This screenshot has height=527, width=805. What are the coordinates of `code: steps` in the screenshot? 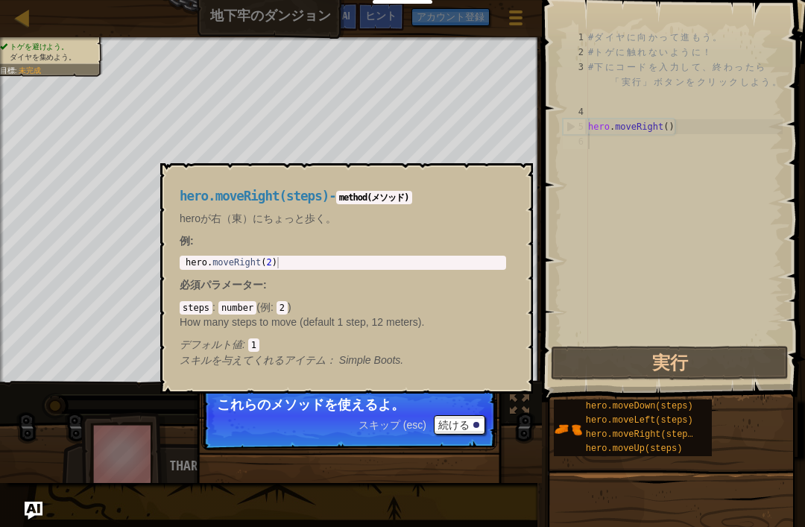 It's located at (196, 308).